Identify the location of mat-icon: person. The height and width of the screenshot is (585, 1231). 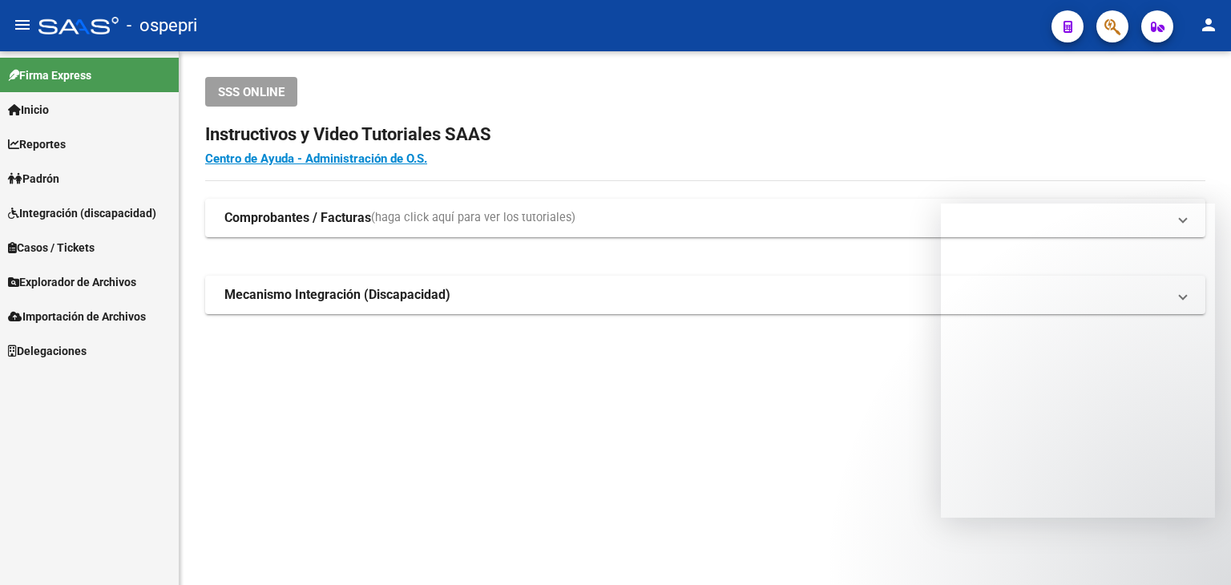
(1208, 25).